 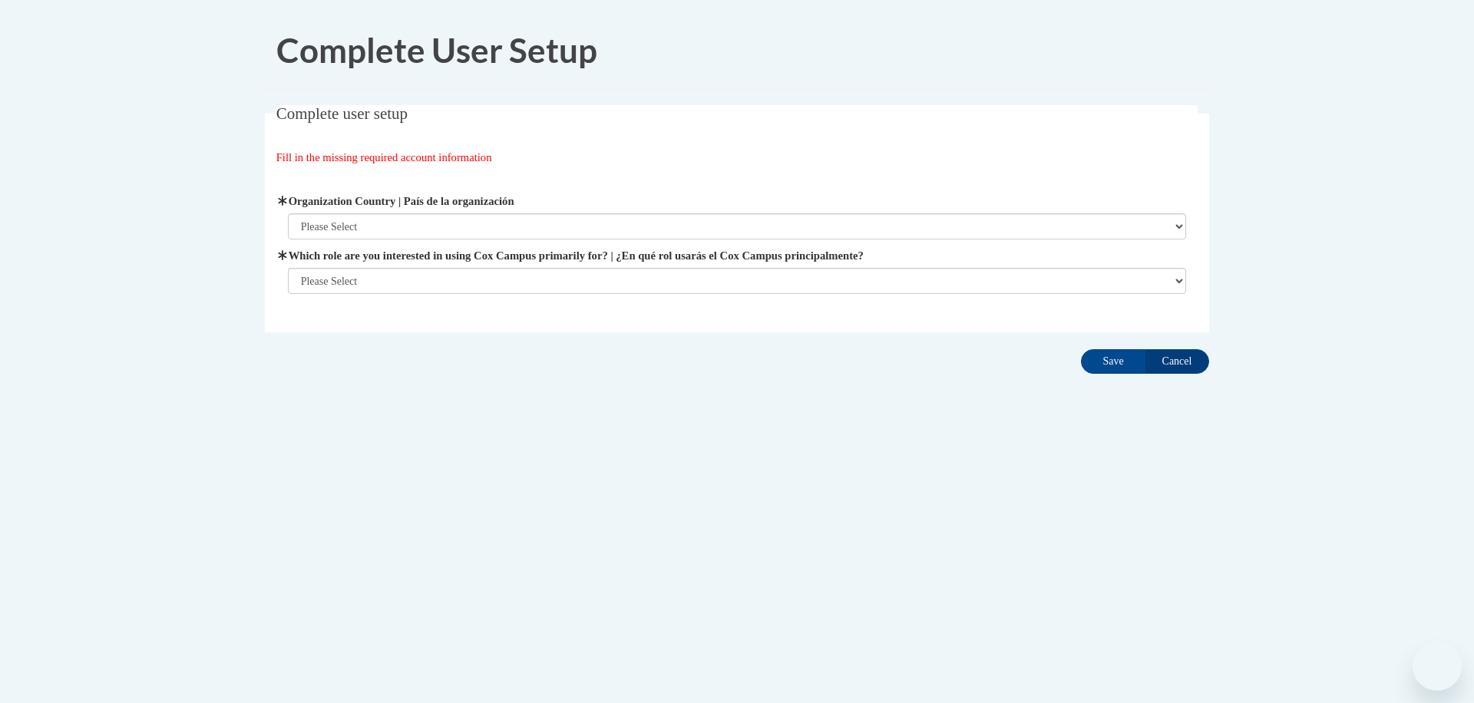 What do you see at coordinates (1113, 362) in the screenshot?
I see `input: Save` at bounding box center [1113, 362].